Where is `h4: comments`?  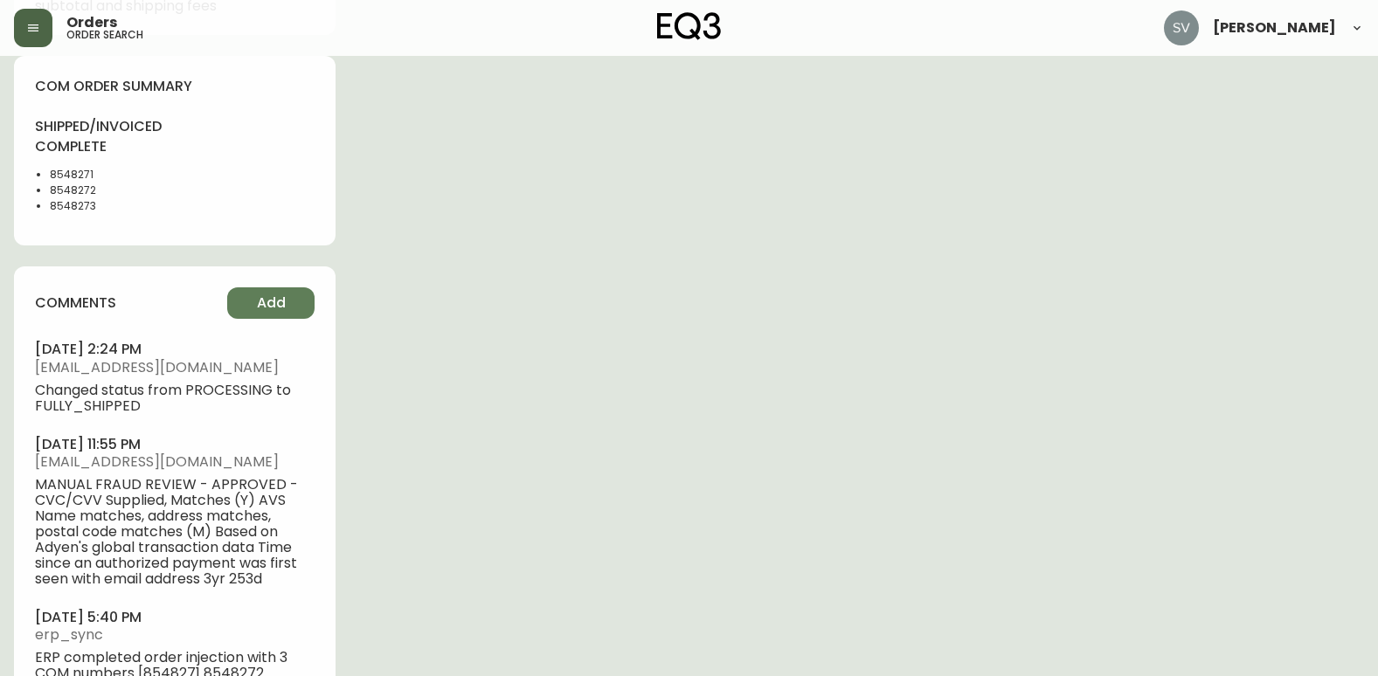
h4: comments is located at coordinates (75, 303).